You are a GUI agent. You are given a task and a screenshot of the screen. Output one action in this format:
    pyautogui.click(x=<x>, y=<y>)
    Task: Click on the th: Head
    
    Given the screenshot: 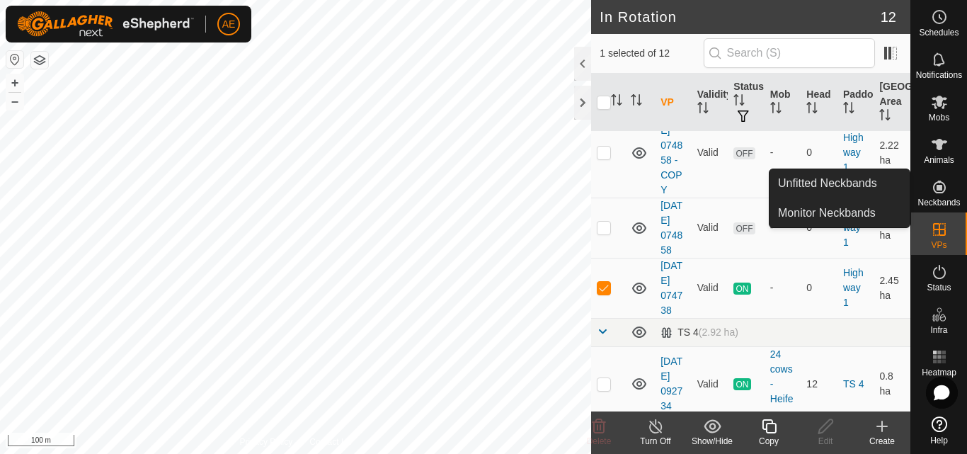 What is the action you would take?
    pyautogui.click(x=819, y=103)
    